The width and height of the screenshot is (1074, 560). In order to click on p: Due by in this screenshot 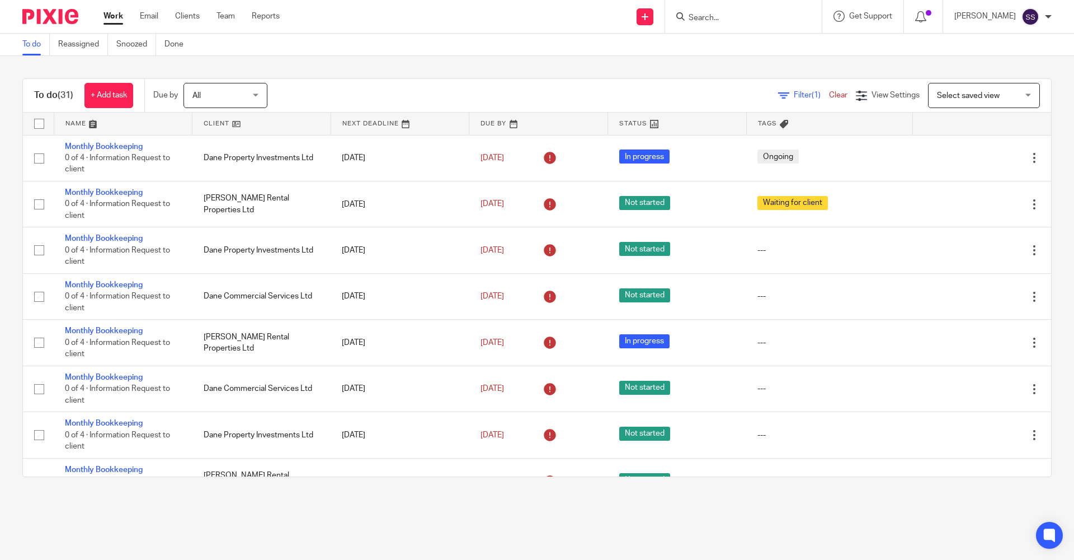, I will do `click(166, 95)`.